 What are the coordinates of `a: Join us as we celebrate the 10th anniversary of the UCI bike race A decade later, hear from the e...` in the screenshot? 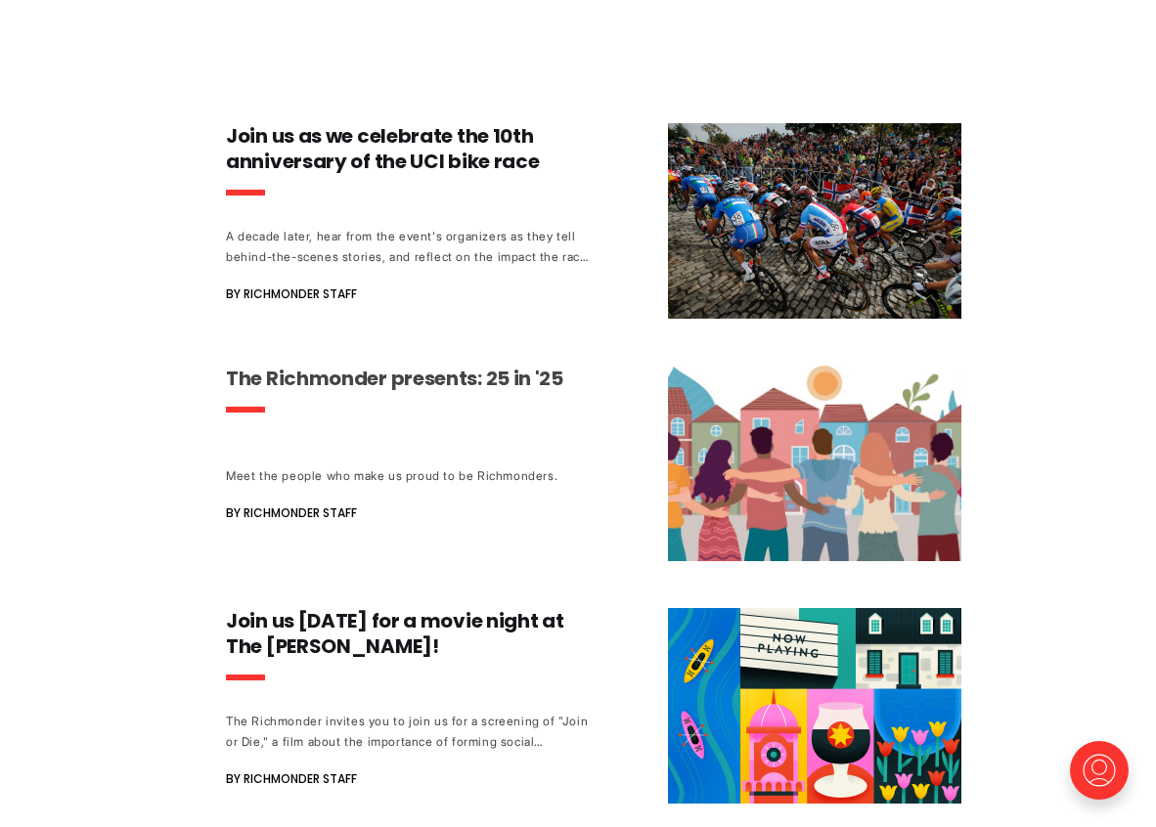 It's located at (593, 221).